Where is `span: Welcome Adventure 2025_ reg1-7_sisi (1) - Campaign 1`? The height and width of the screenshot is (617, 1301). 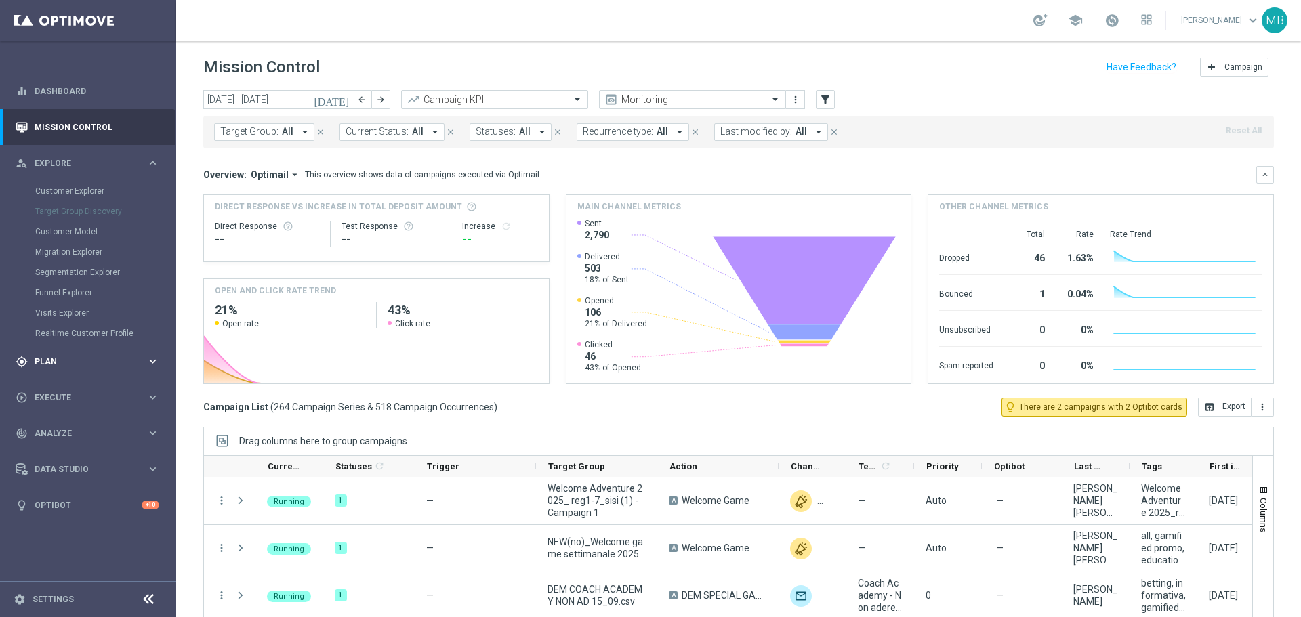 span: Welcome Adventure 2025_ reg1-7_sisi (1) - Campaign 1 is located at coordinates (596, 501).